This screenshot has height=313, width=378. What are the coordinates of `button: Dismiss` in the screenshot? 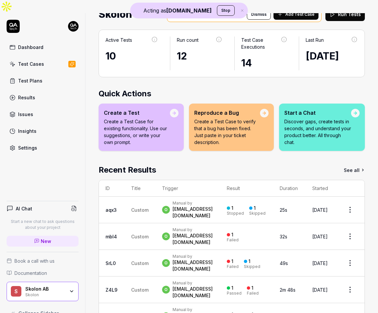 It's located at (259, 14).